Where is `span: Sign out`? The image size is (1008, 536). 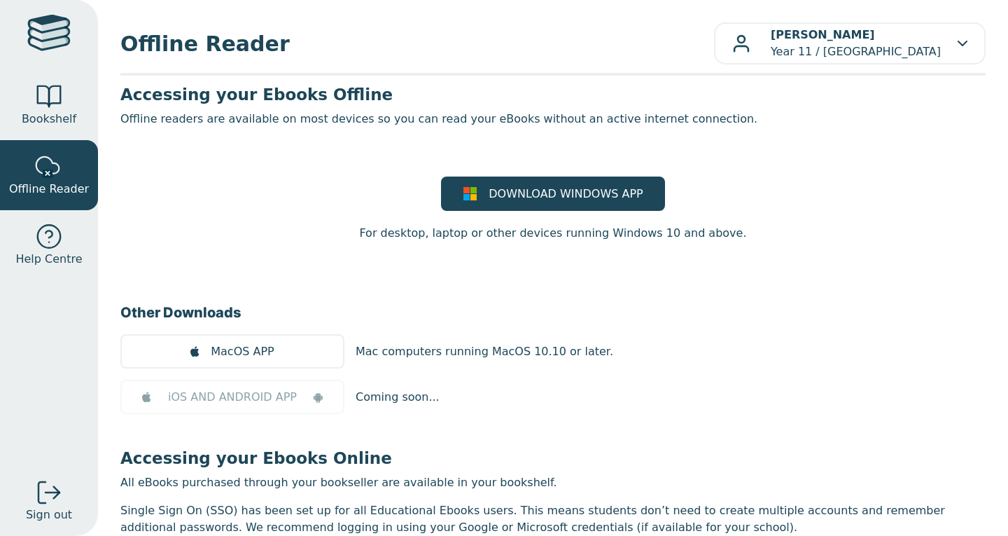 span: Sign out is located at coordinates (49, 515).